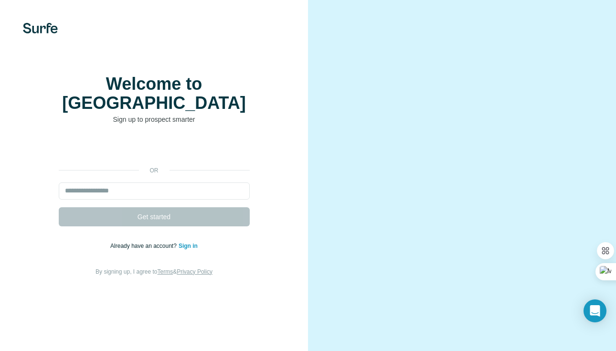 The image size is (616, 351). I want to click on a: Sign in, so click(188, 246).